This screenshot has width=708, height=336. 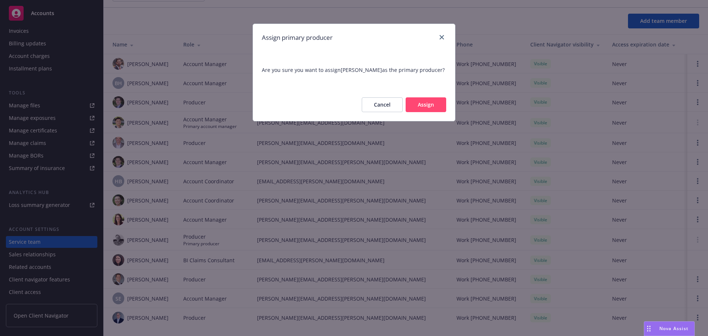 What do you see at coordinates (649, 329) in the screenshot?
I see `div: Drag to move` at bounding box center [649, 329].